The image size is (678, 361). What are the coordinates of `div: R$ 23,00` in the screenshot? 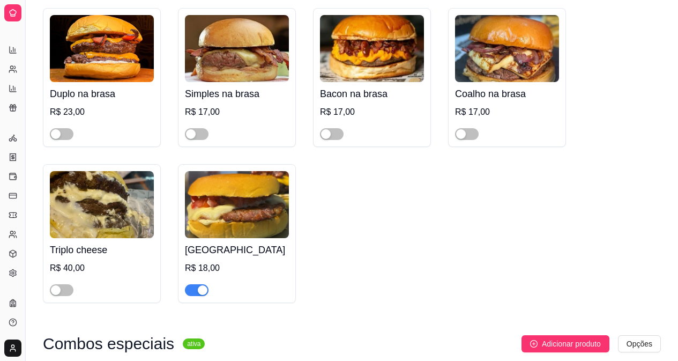 It's located at (102, 112).